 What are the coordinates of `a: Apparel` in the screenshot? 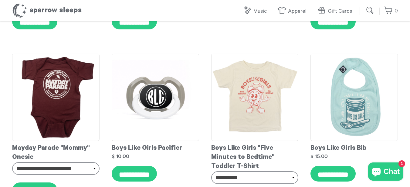 It's located at (293, 11).